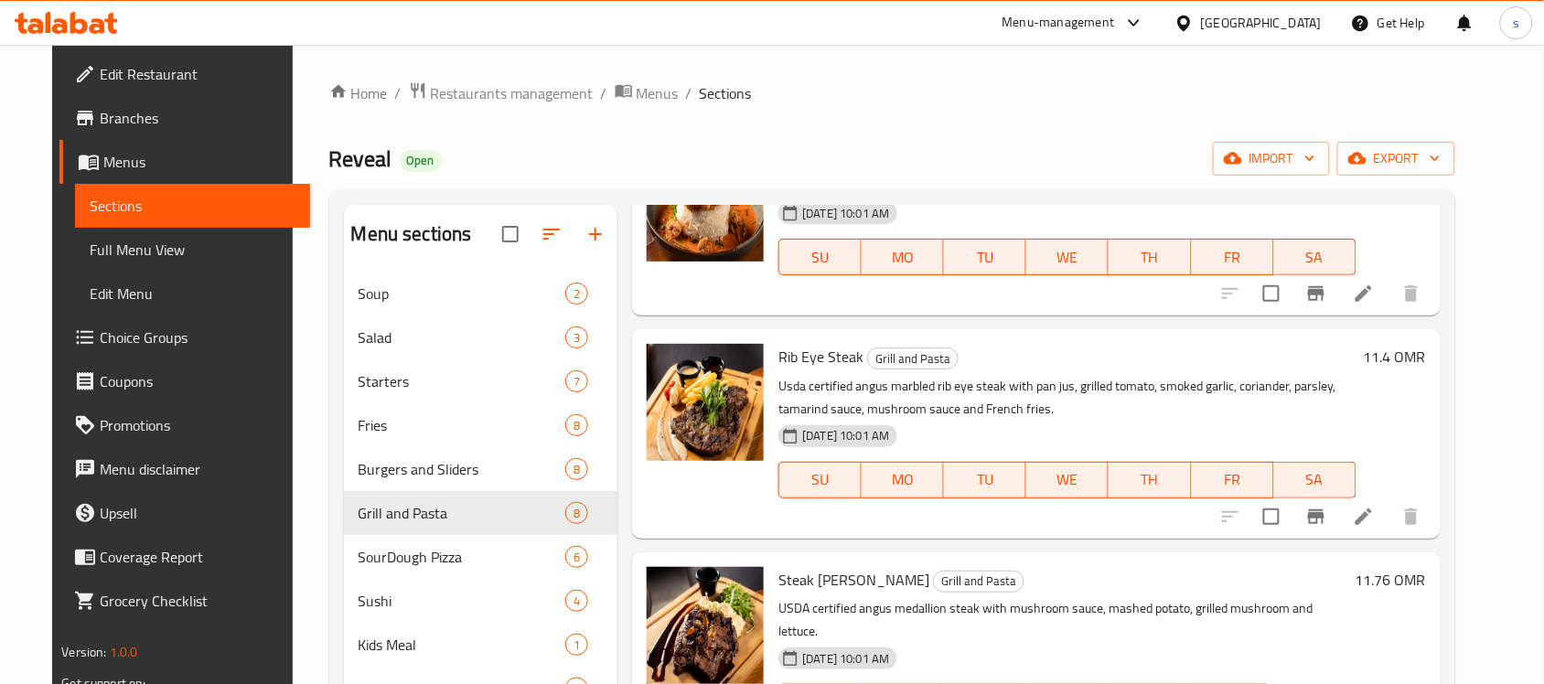 The height and width of the screenshot is (684, 1544). What do you see at coordinates (481, 601) in the screenshot?
I see `div: Sushi4` at bounding box center [481, 601].